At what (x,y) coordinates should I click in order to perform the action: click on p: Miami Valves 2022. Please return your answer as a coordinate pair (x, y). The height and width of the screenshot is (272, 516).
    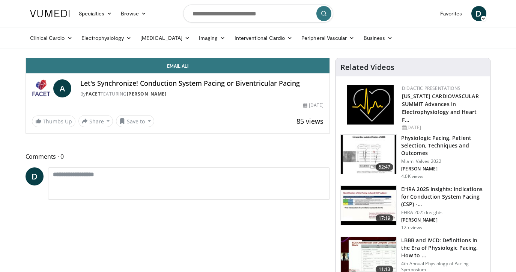
    Looking at the image, I should click on (444, 161).